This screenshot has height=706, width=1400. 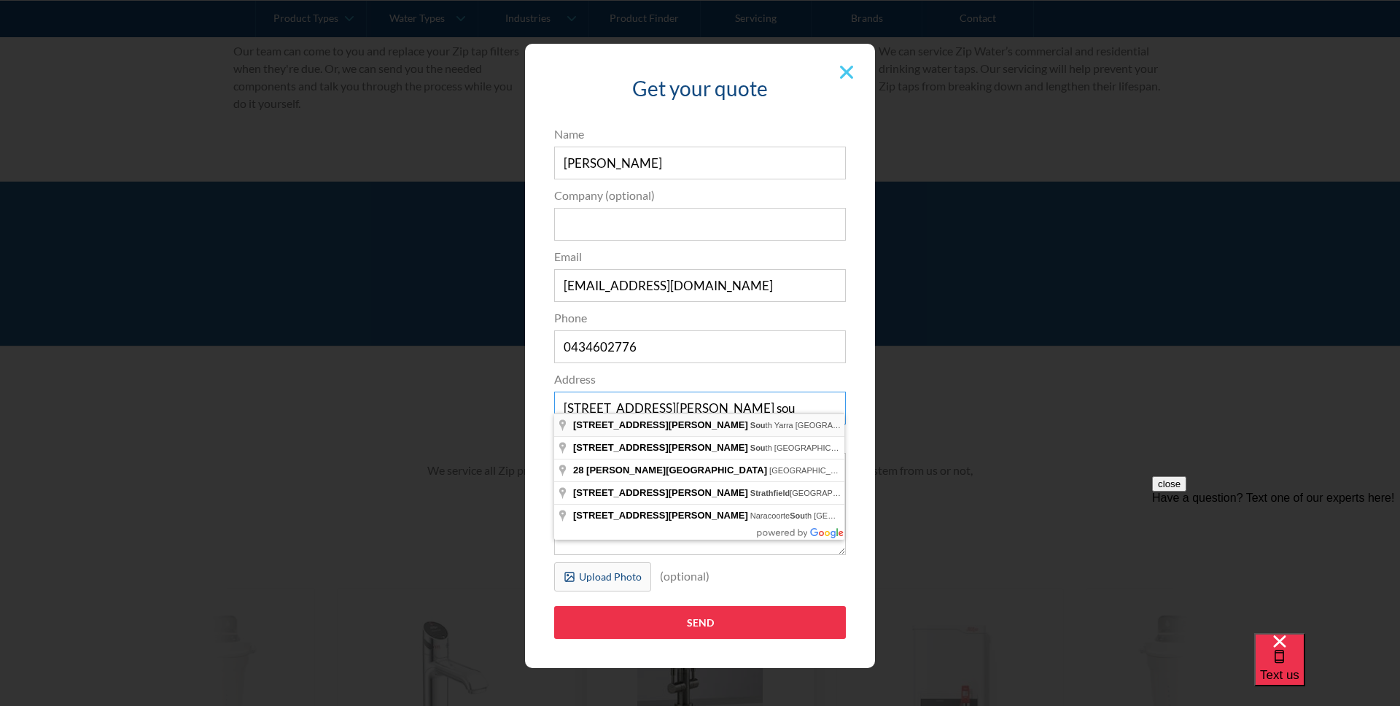 What do you see at coordinates (700, 379) in the screenshot?
I see `label: Address` at bounding box center [700, 379].